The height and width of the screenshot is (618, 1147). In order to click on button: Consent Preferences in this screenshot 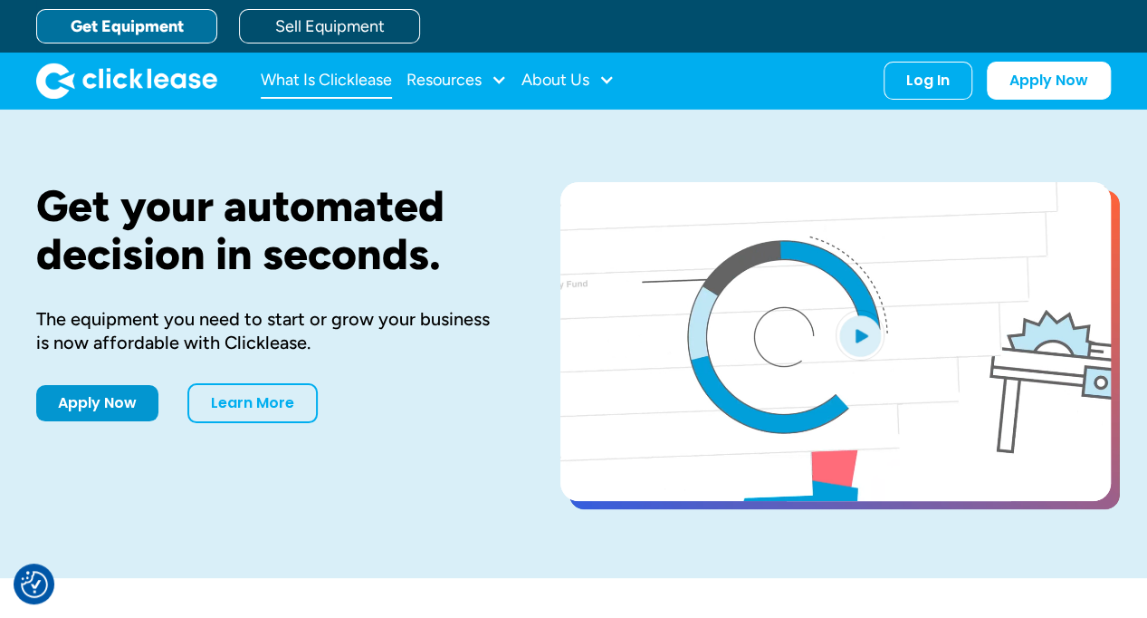, I will do `click(34, 584)`.